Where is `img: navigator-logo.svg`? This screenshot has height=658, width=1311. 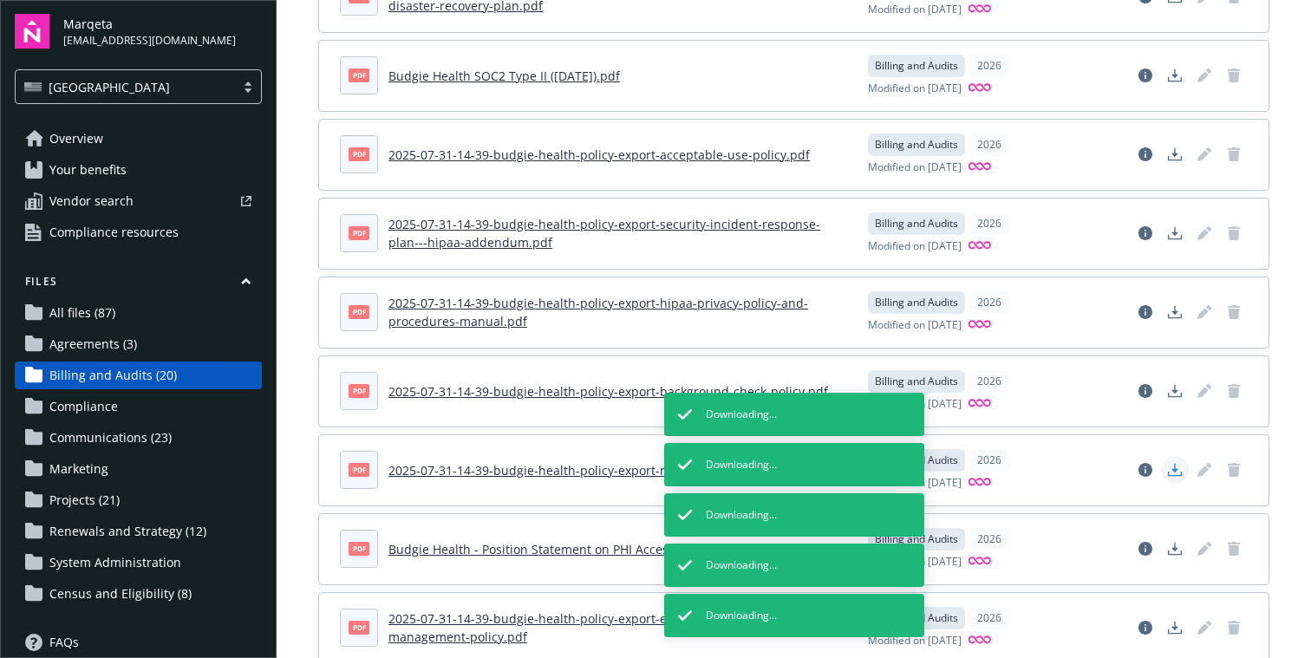 img: navigator-logo.svg is located at coordinates (32, 31).